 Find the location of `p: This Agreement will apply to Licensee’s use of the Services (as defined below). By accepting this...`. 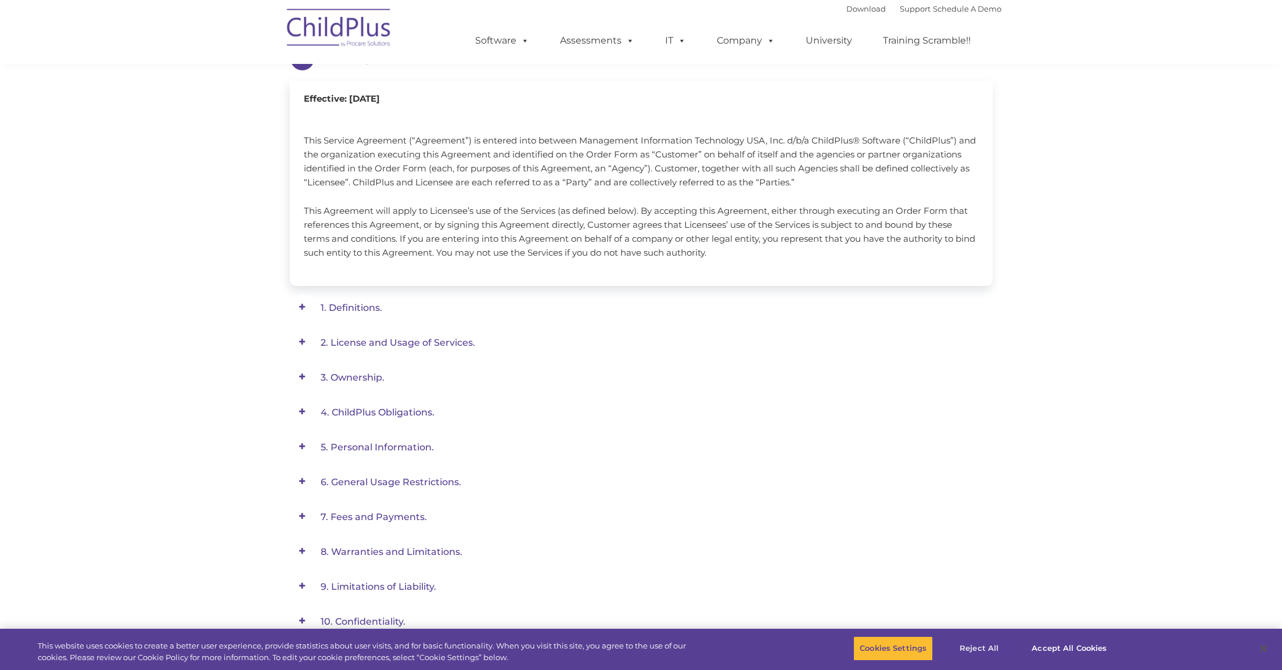

p: This Agreement will apply to Licensee’s use of the Services (as defined below). By accepting this... is located at coordinates (641, 232).